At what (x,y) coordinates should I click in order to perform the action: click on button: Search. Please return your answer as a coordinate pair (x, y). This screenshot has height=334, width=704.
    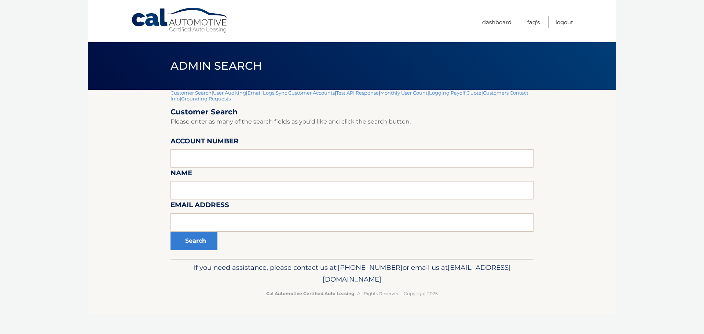
    Looking at the image, I should click on (194, 241).